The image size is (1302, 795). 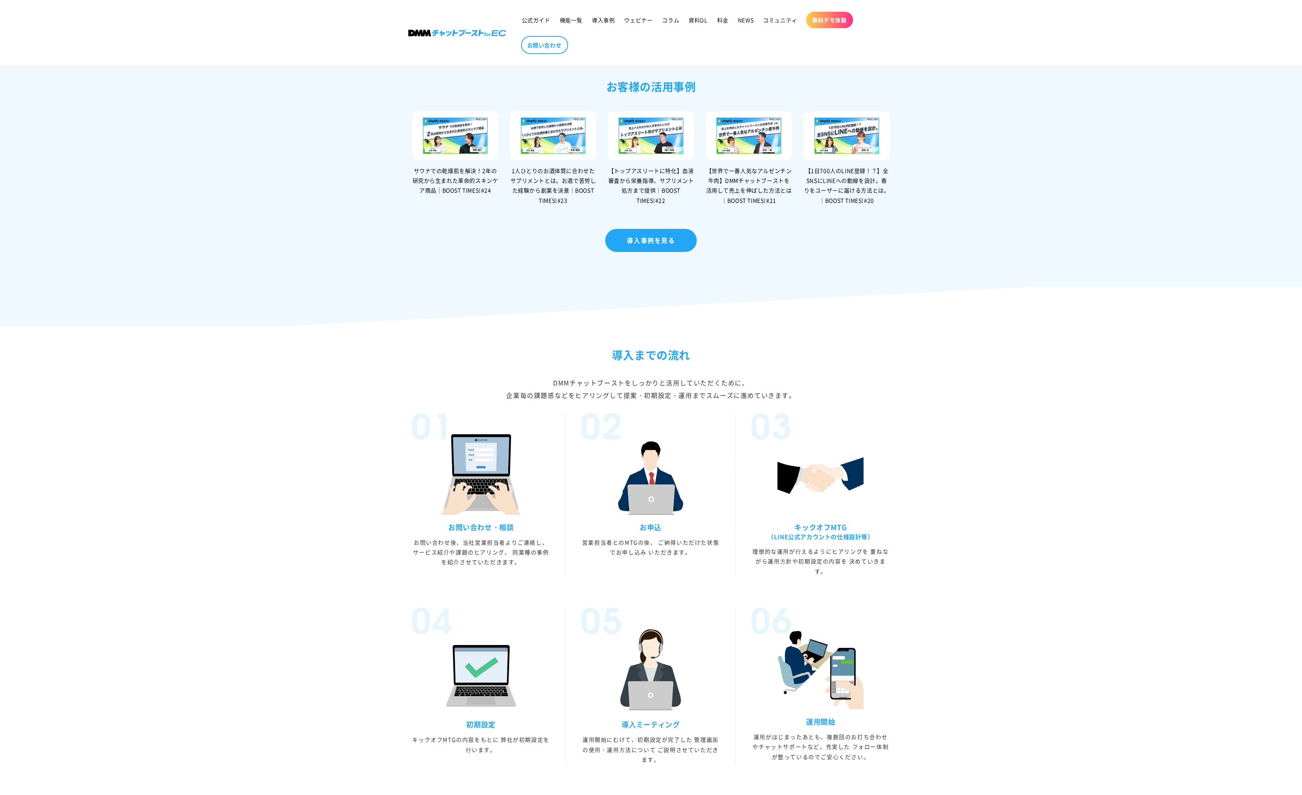 What do you see at coordinates (745, 20) in the screenshot?
I see `span: NEWS` at bounding box center [745, 20].